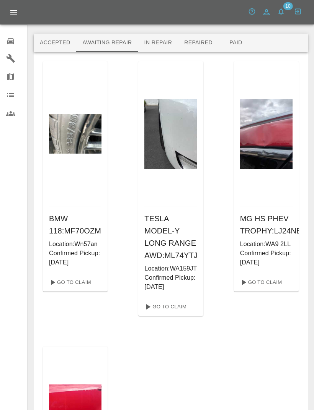  I want to click on button: Open drawer, so click(14, 12).